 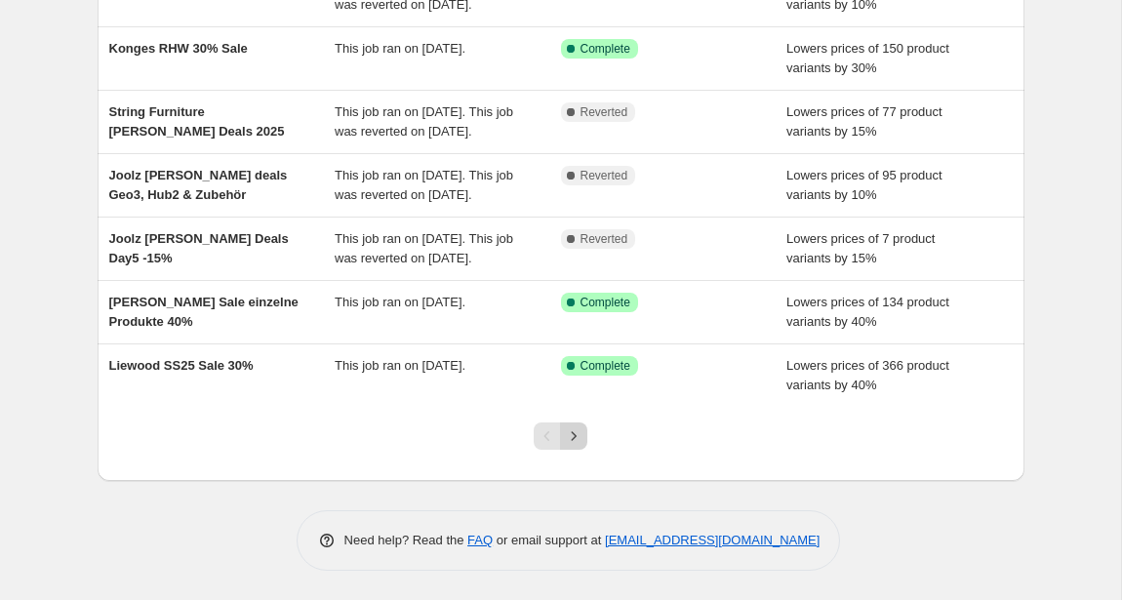 I want to click on nav: Pagination, so click(x=560, y=436).